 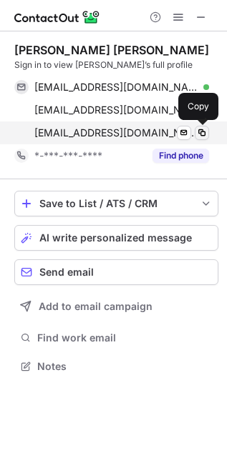 I want to click on button: Add to email campaign, so click(x=116, y=307).